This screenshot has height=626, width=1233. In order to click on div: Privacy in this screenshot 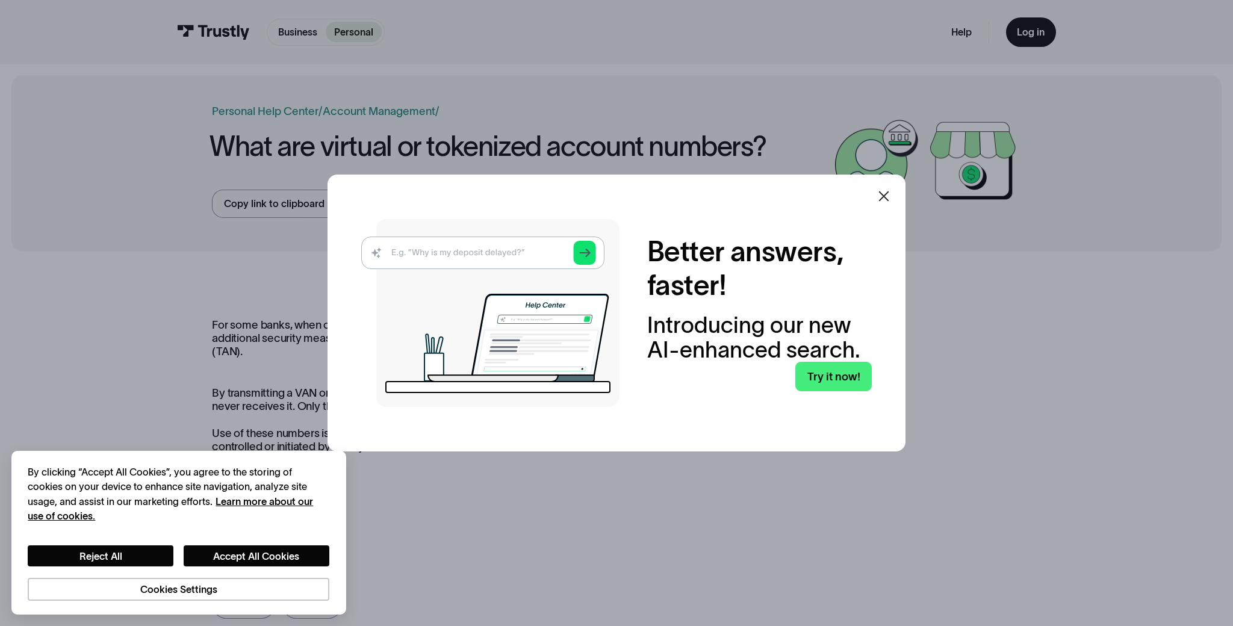, I will do `click(178, 533)`.